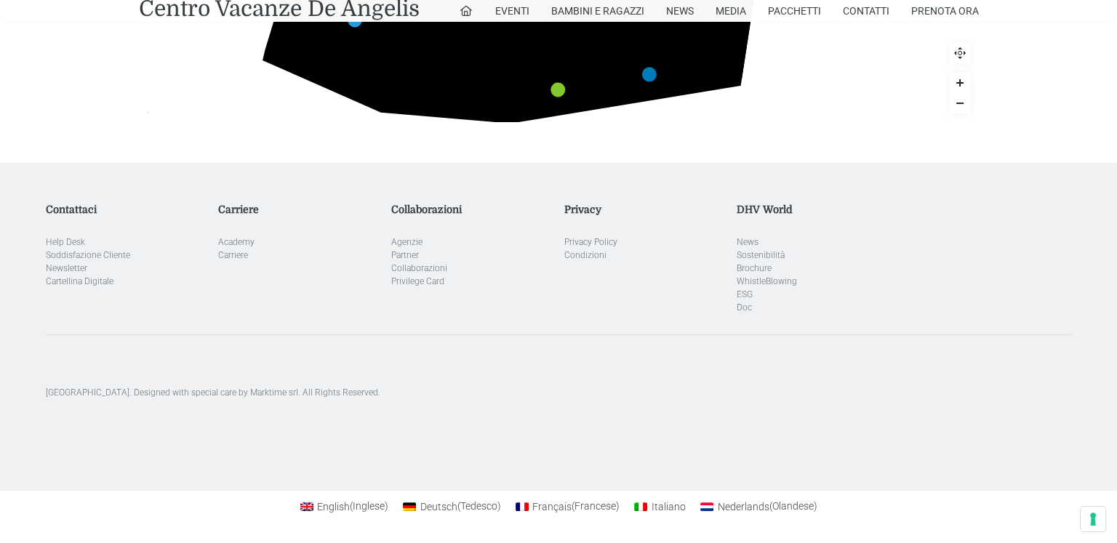  I want to click on span: Deutsch, so click(438, 507).